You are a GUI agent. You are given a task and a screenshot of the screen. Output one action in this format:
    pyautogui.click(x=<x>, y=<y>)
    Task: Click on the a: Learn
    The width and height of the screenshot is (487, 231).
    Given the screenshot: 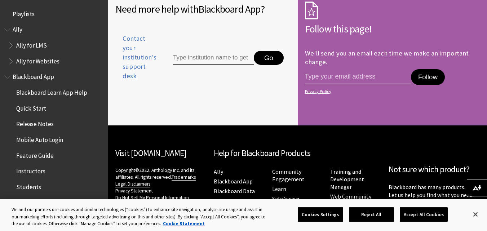 What is the action you would take?
    pyautogui.click(x=279, y=189)
    